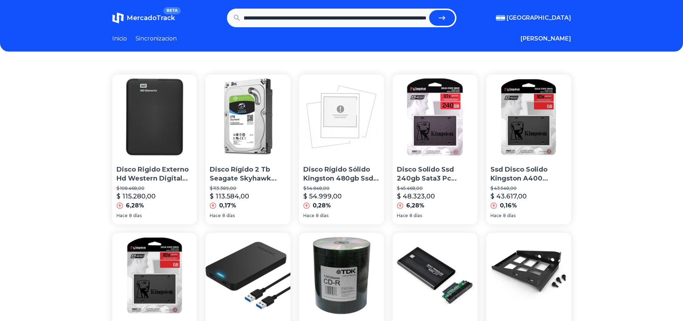 The width and height of the screenshot is (683, 321). I want to click on p: $ 43.548,00, so click(528, 188).